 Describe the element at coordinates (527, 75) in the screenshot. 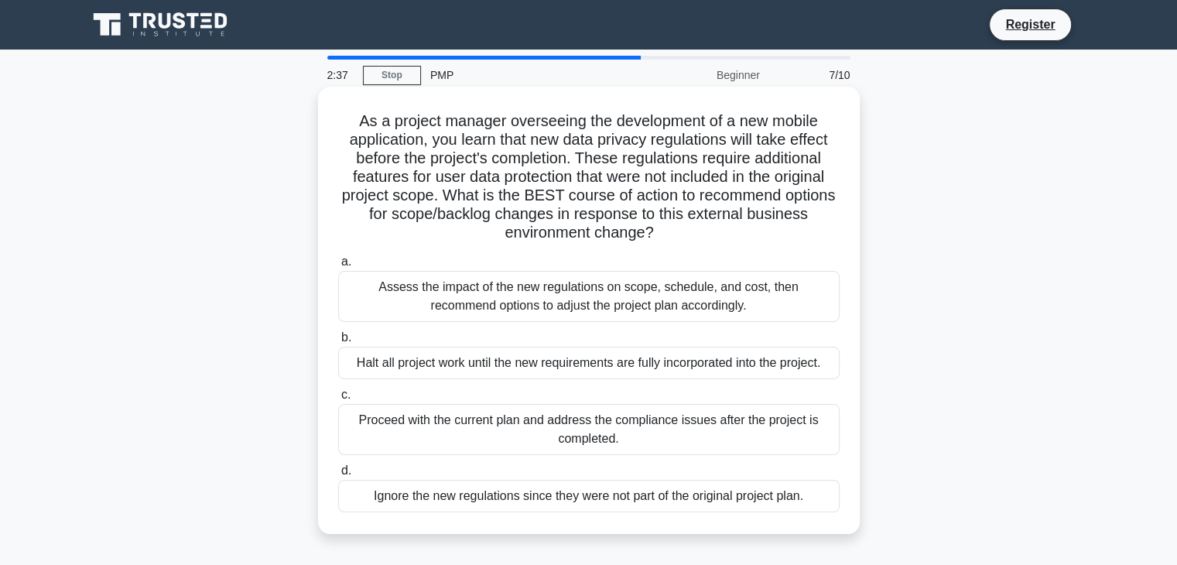

I see `div: PMP` at that location.